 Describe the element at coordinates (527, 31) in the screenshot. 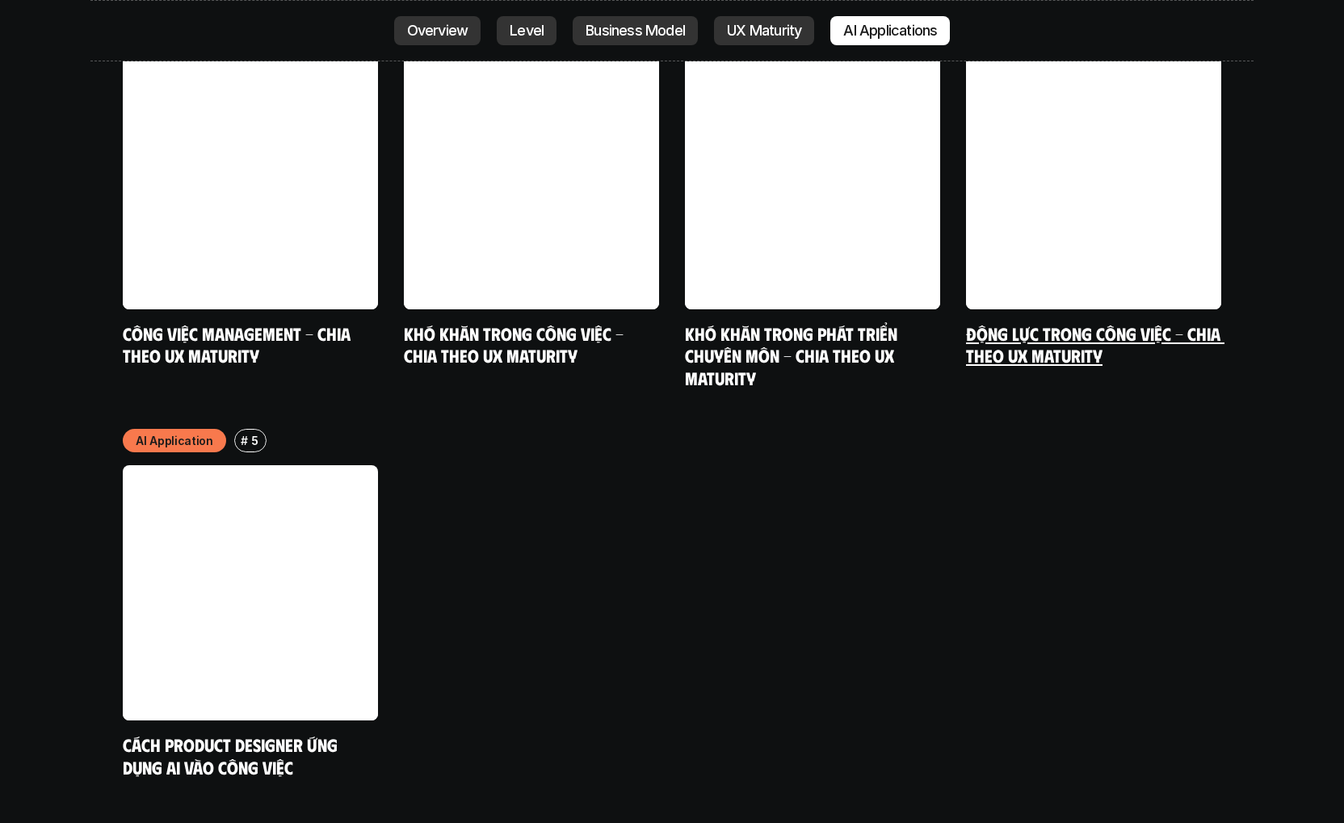

I see `p: Level` at that location.